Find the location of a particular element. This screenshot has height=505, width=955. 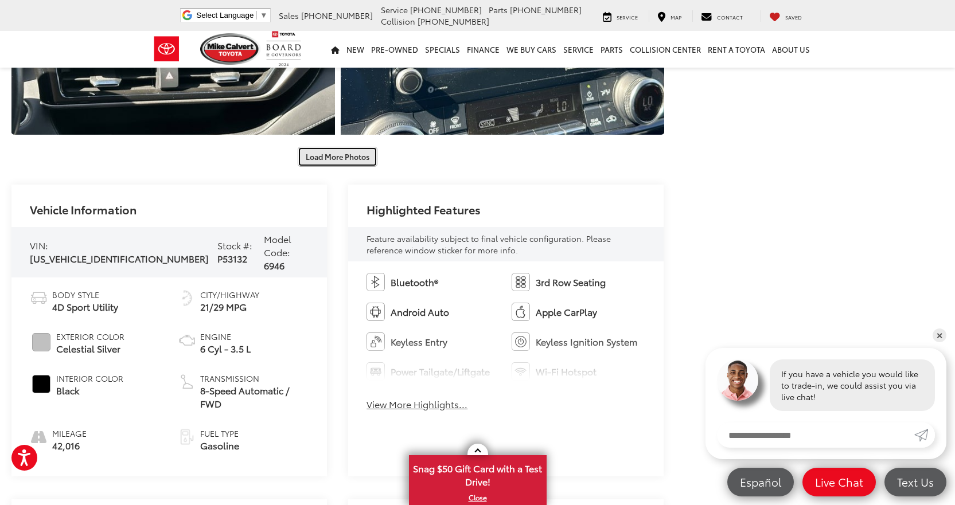

span: Feature availability subject to final vehicle configuration. Please reference window sticker for ... is located at coordinates (489, 244).